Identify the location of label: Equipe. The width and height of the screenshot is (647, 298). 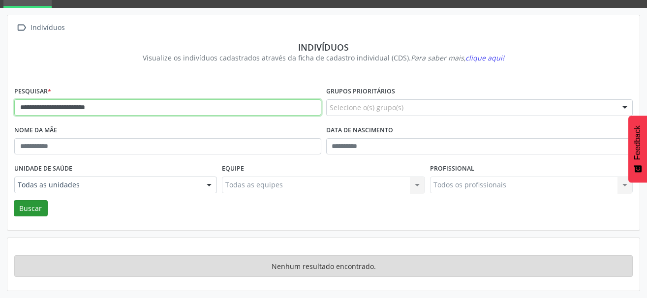
(233, 169).